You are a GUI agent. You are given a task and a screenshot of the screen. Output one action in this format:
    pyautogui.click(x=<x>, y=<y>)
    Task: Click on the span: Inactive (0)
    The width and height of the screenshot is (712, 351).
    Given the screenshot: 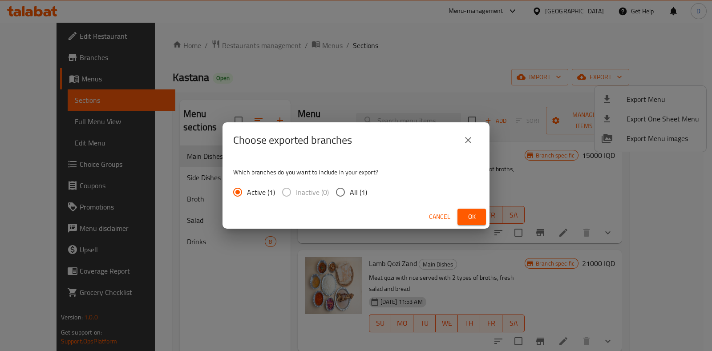 What is the action you would take?
    pyautogui.click(x=313, y=192)
    